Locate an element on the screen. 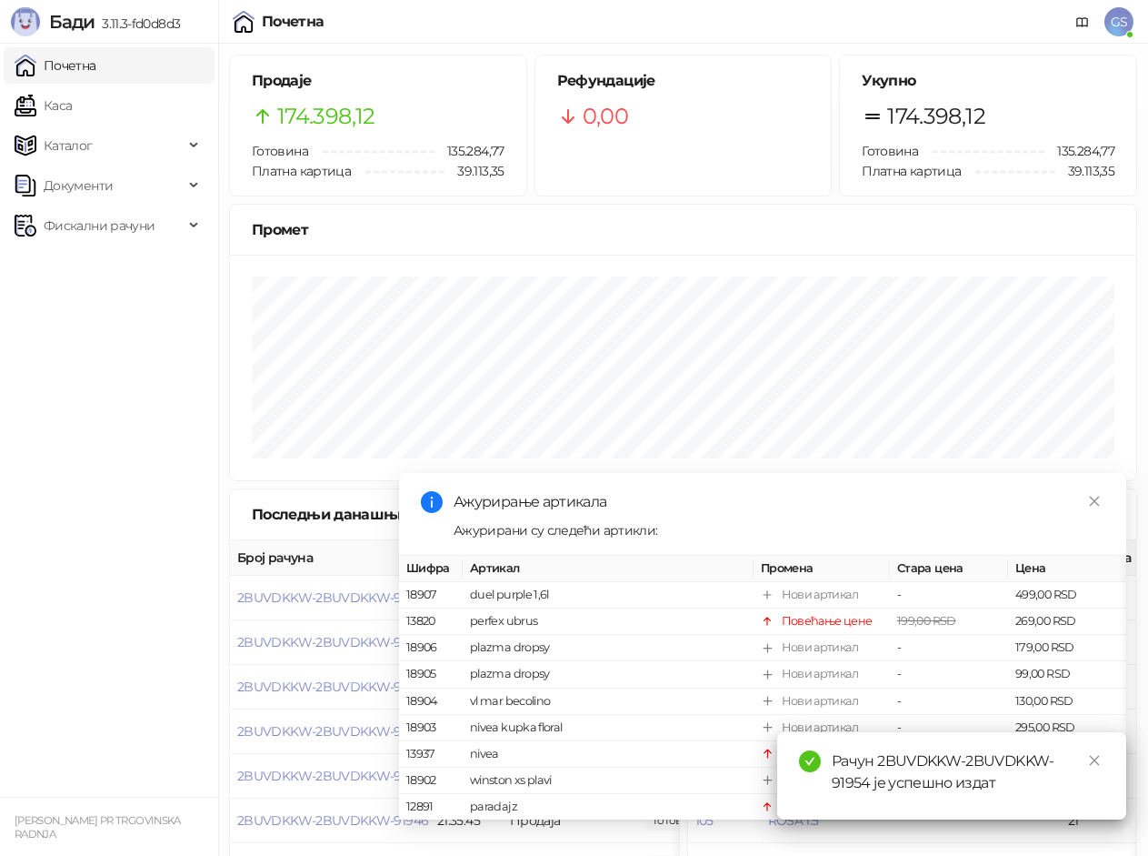 The image size is (1148, 856). span: 2BUVDKKW-2BUVDKKW-91951 is located at coordinates (330, 597).